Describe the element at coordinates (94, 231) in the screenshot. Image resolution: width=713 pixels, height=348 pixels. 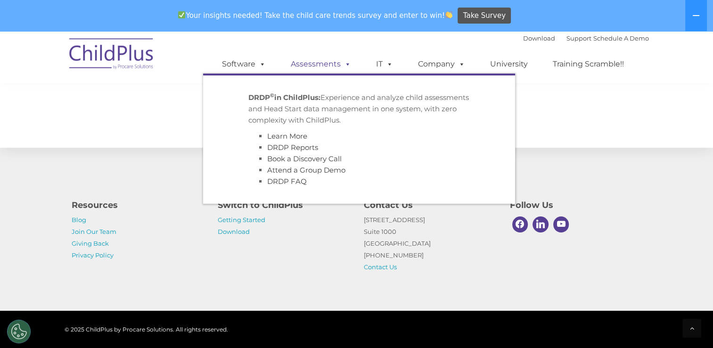
I see `a: Join Our Team` at that location.